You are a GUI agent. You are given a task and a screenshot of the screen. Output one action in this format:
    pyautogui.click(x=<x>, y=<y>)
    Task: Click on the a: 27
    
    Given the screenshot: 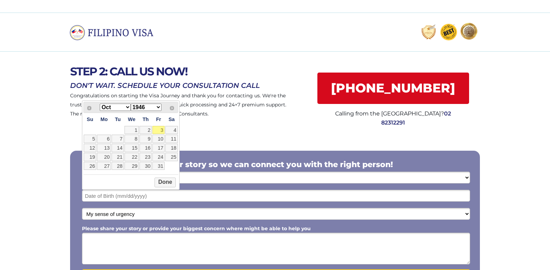 What is the action you would take?
    pyautogui.click(x=104, y=166)
    